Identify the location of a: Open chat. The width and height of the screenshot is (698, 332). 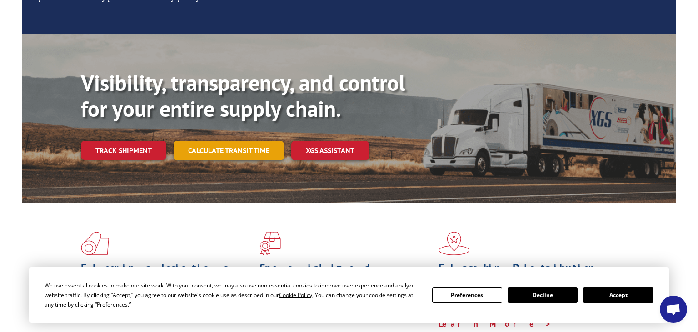
(673, 309).